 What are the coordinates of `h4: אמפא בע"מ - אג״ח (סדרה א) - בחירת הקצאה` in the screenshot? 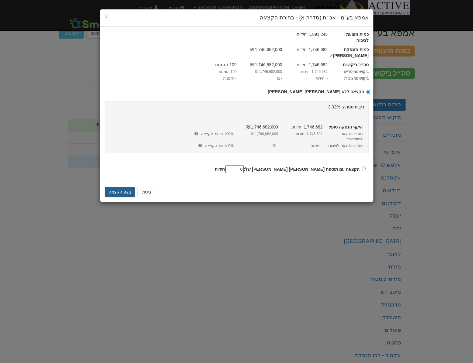 It's located at (237, 18).